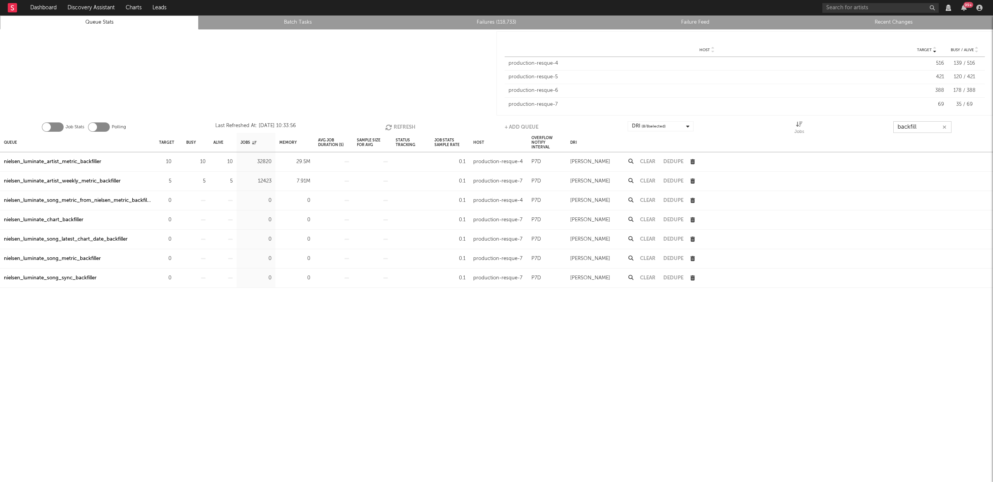 Image resolution: width=993 pixels, height=482 pixels. Describe the element at coordinates (50, 278) in the screenshot. I see `a: nielsen_luminate_song_sync_backfiller` at that location.